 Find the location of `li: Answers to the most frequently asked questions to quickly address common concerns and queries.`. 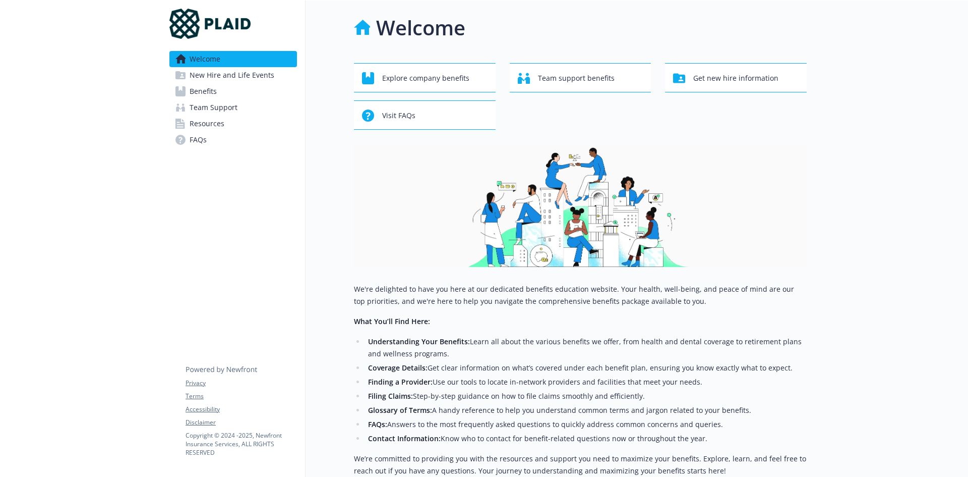

li: Answers to the most frequently asked questions to quickly address common concerns and queries. is located at coordinates (586, 424).